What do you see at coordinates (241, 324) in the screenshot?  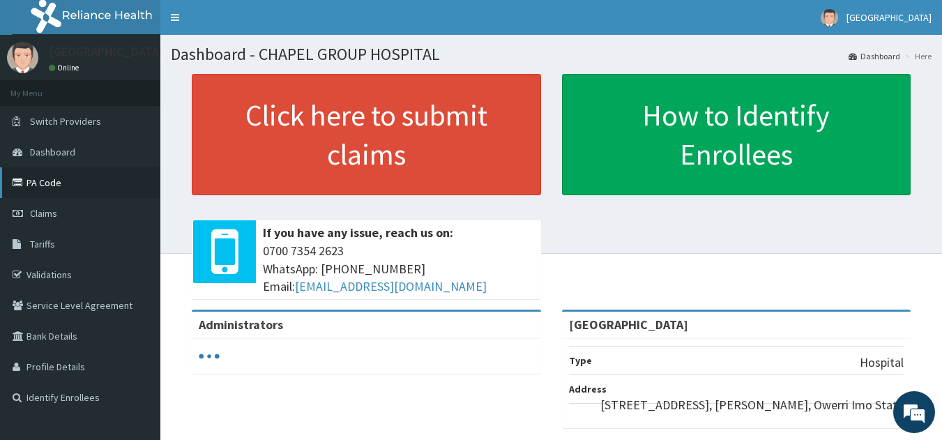 I see `b: Administrators` at bounding box center [241, 324].